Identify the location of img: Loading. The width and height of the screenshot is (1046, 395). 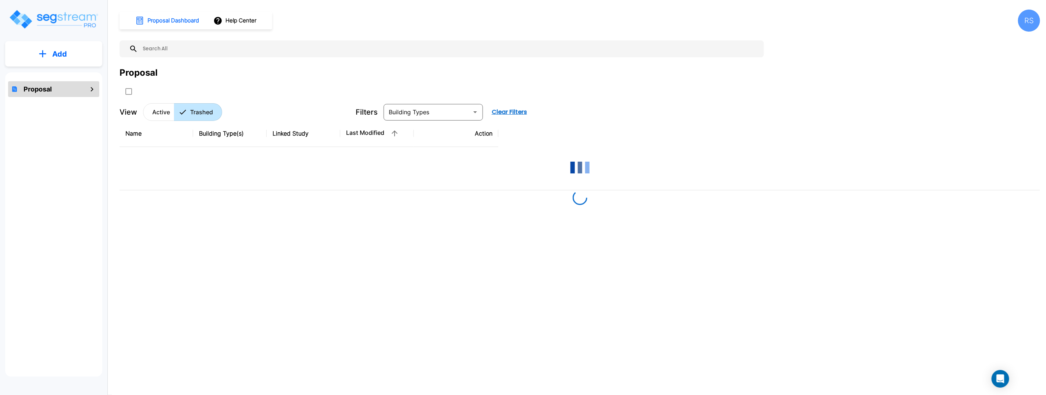
(580, 168).